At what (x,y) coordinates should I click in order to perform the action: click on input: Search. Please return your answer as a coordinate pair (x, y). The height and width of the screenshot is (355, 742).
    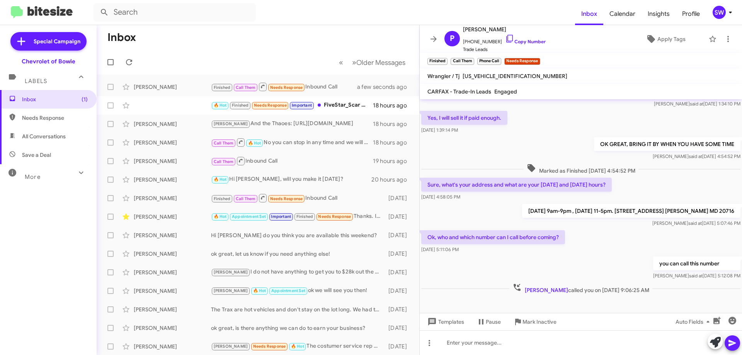
    Looking at the image, I should click on (175, 12).